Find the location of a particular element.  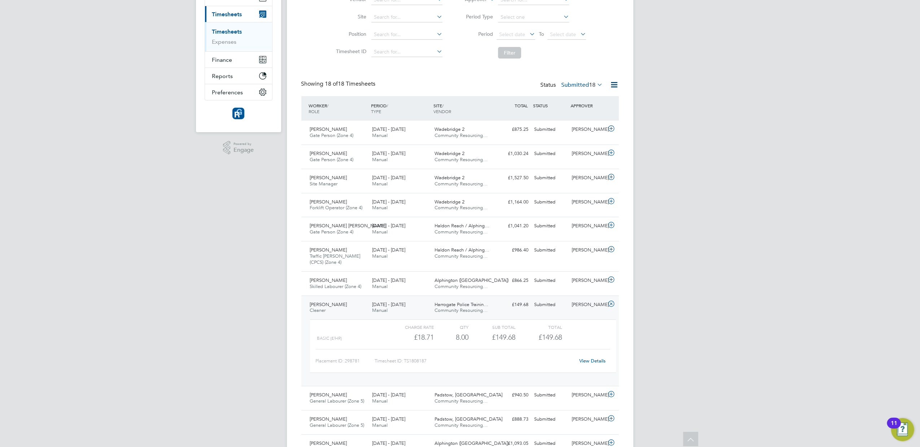

div: £875.25 is located at coordinates (513, 129).